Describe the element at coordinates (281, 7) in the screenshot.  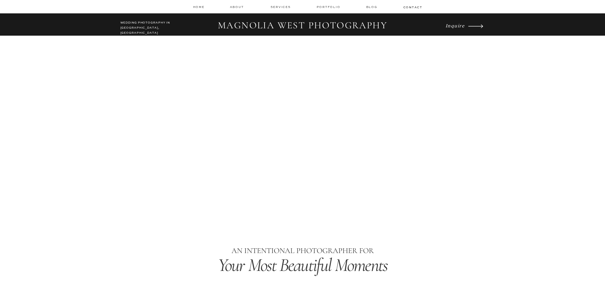
I see `a: services` at that location.